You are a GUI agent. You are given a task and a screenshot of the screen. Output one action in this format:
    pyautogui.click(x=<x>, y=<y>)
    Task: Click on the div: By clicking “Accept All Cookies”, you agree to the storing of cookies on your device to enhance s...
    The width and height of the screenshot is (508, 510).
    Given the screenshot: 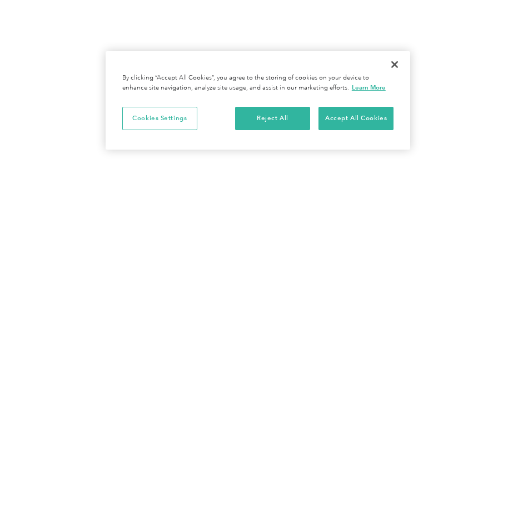 What is the action you would take?
    pyautogui.click(x=258, y=83)
    